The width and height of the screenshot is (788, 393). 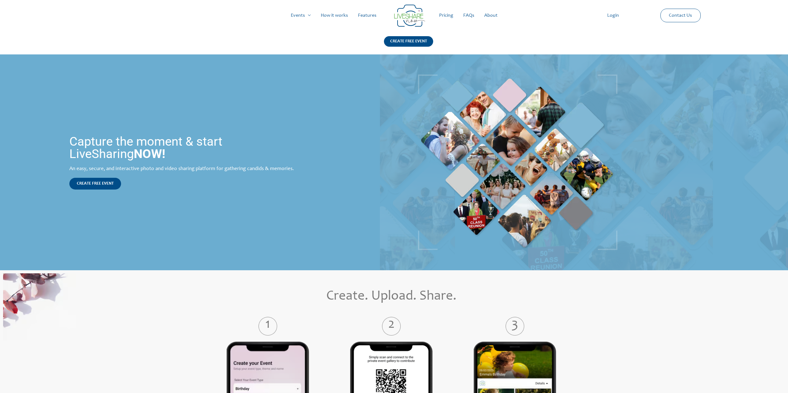 What do you see at coordinates (613, 15) in the screenshot?
I see `a: Login` at bounding box center [613, 15].